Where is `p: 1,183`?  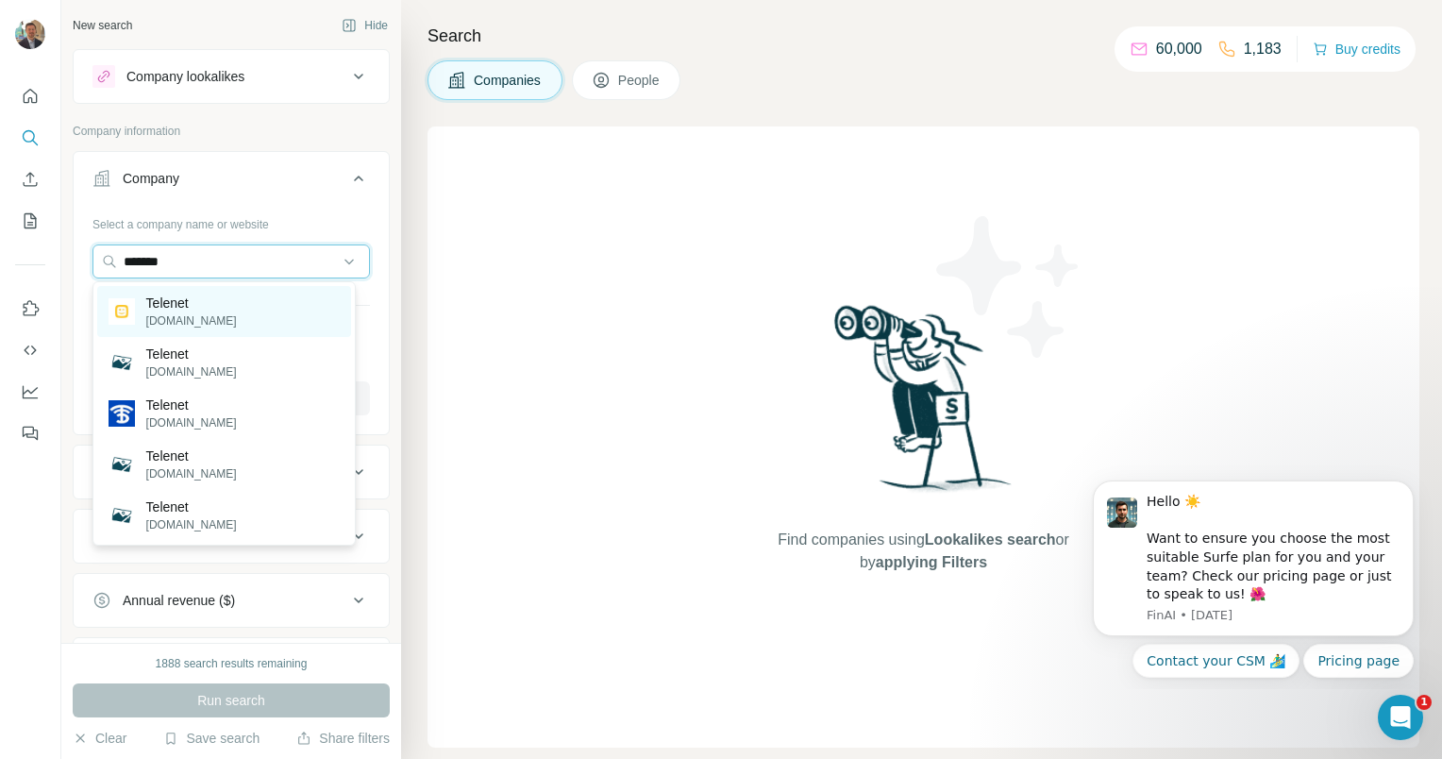
p: 1,183 is located at coordinates (1262, 49).